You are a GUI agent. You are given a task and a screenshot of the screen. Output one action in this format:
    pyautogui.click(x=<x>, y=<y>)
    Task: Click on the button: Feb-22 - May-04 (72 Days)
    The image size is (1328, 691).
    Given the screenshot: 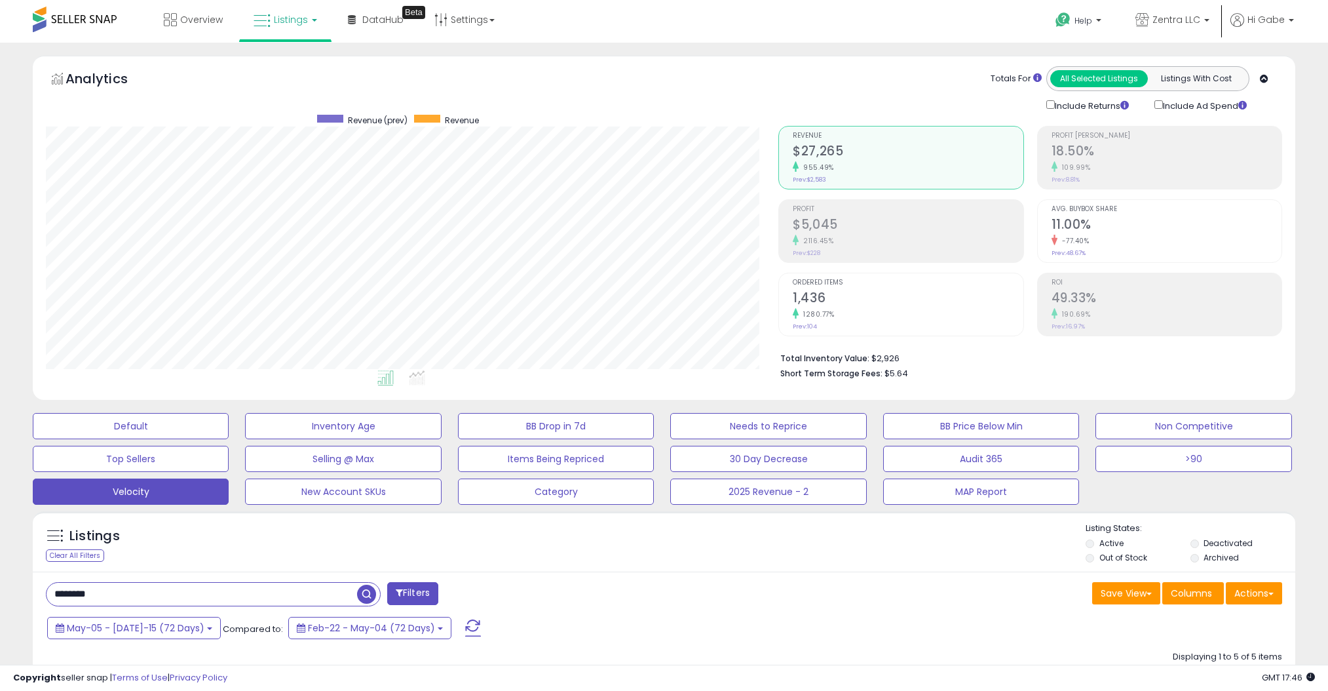 What is the action you would take?
    pyautogui.click(x=370, y=628)
    